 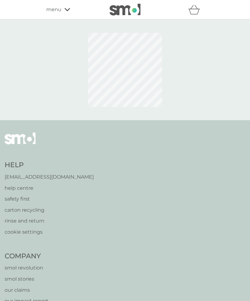 I want to click on p: safety first, so click(x=49, y=199).